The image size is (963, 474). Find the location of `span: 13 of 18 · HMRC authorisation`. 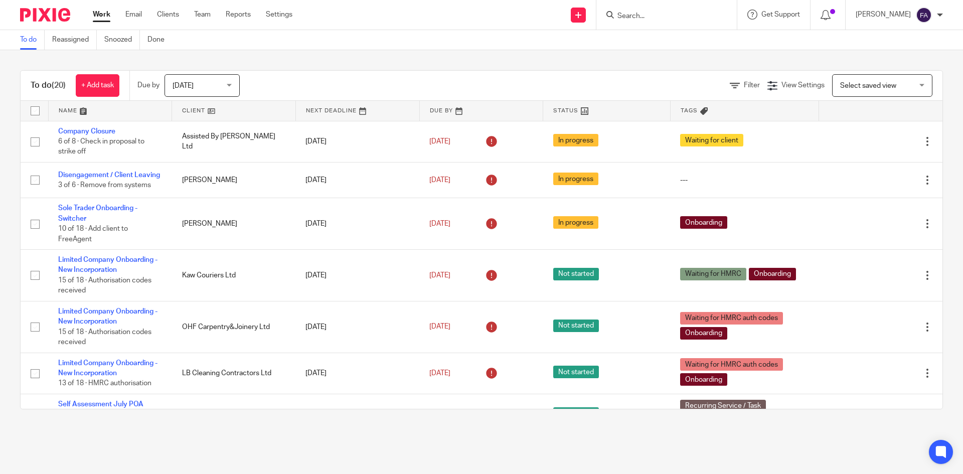

span: 13 of 18 · HMRC authorisation is located at coordinates (105, 384).